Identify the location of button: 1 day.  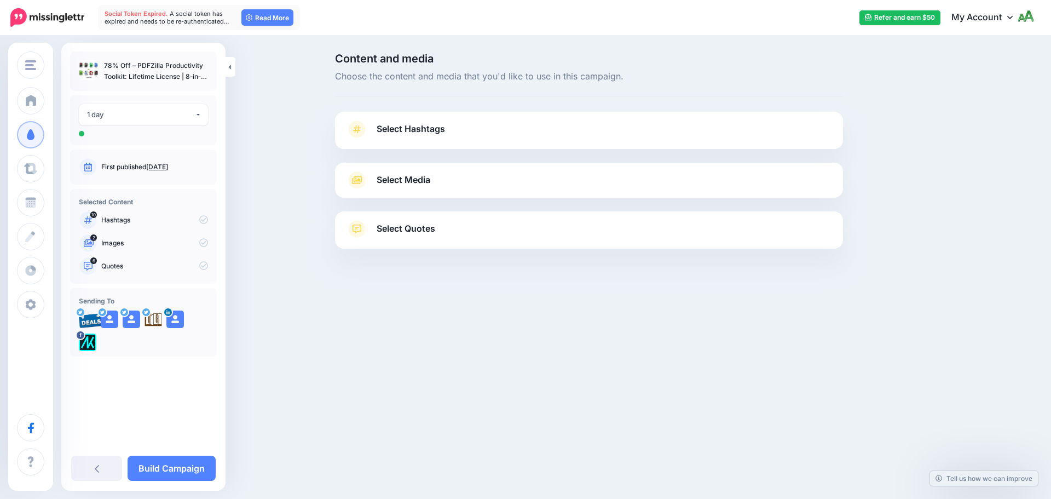
(143, 114).